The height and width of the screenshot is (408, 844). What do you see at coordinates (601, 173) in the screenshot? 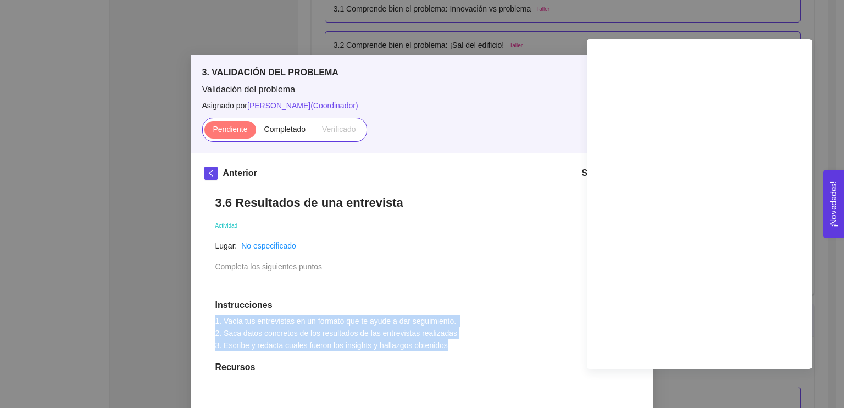
I see `h5: Siguiente` at bounding box center [601, 173].